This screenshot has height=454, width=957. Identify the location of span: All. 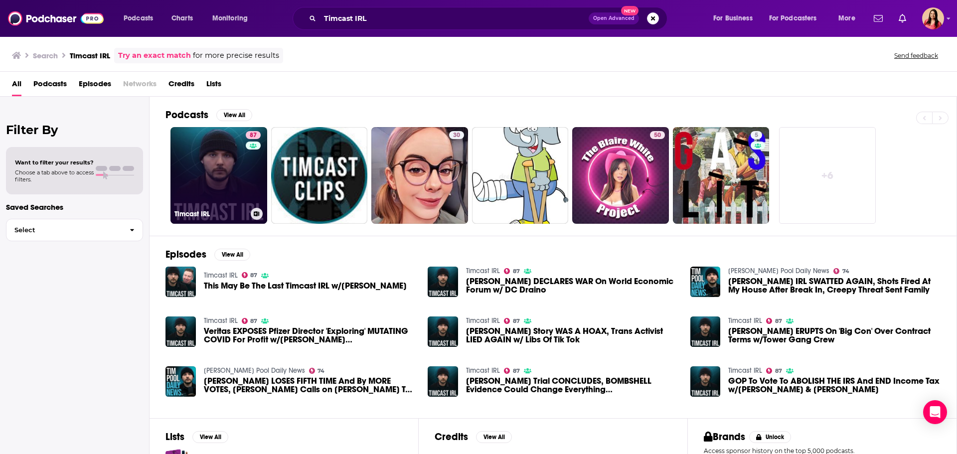
(16, 86).